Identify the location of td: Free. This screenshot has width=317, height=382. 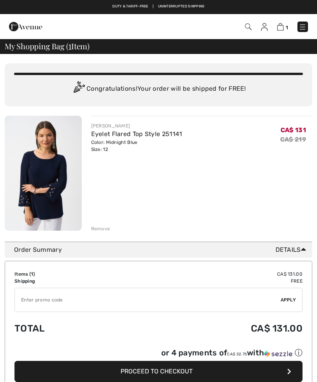
(211, 281).